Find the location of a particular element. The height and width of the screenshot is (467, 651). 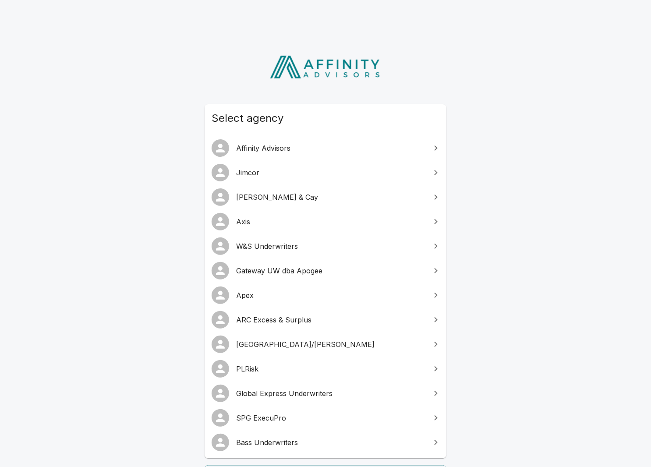

a: W&S Underwriters is located at coordinates (326, 246).